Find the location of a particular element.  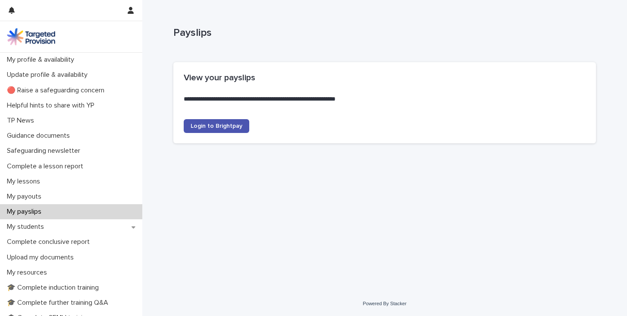

span: Login to Brightpay is located at coordinates (216, 126).